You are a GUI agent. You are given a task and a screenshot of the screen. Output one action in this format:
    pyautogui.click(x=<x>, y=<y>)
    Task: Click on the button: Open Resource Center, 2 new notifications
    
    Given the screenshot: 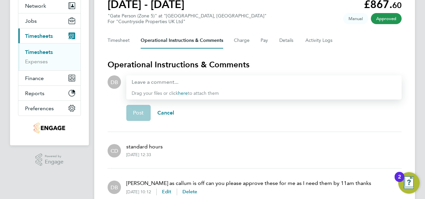 What is the action you would take?
    pyautogui.click(x=409, y=183)
    